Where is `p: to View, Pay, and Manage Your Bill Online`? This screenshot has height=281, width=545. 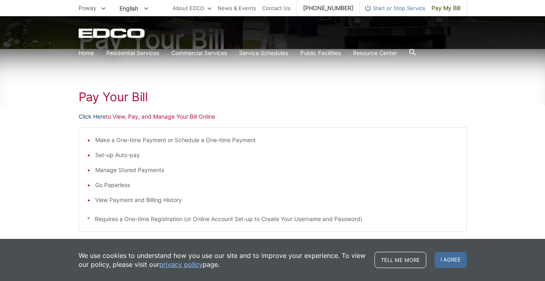
p: to View, Pay, and Manage Your Bill Online is located at coordinates (273, 117).